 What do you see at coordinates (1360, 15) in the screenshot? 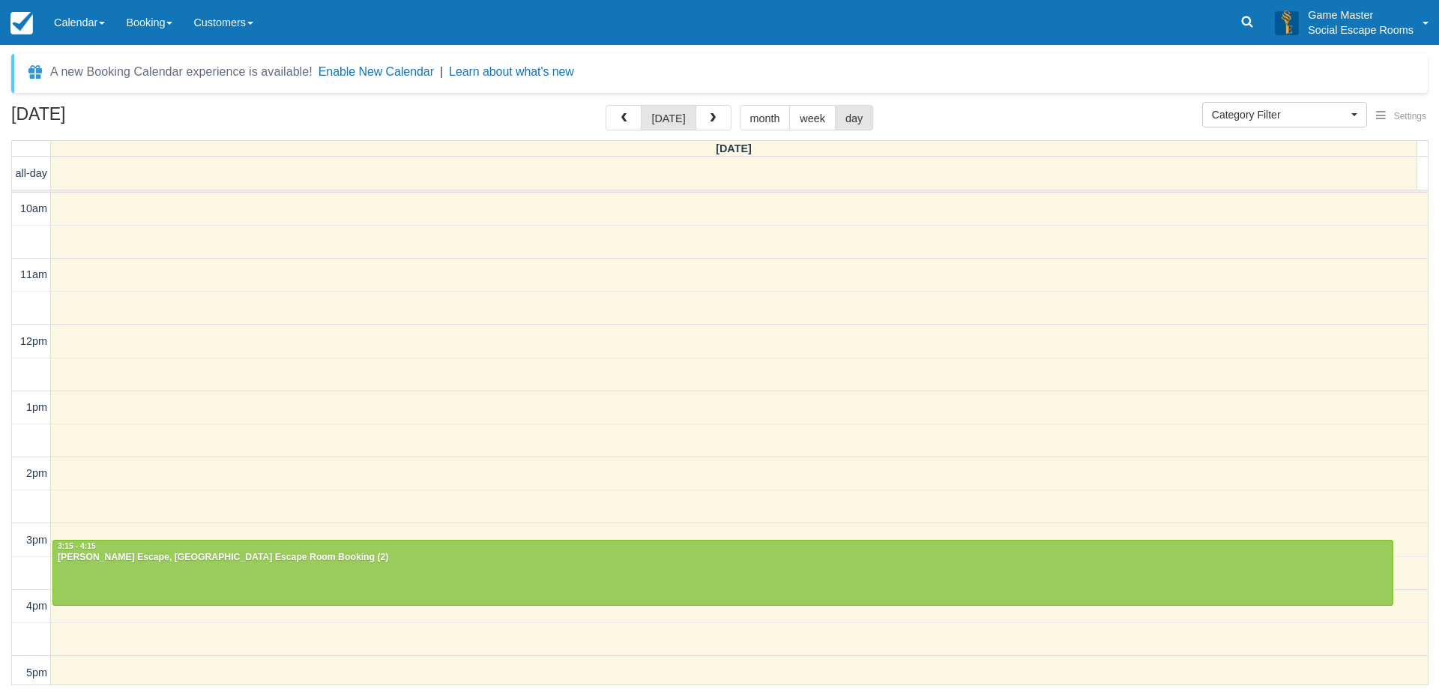
I see `p: Game Master` at bounding box center [1360, 15].